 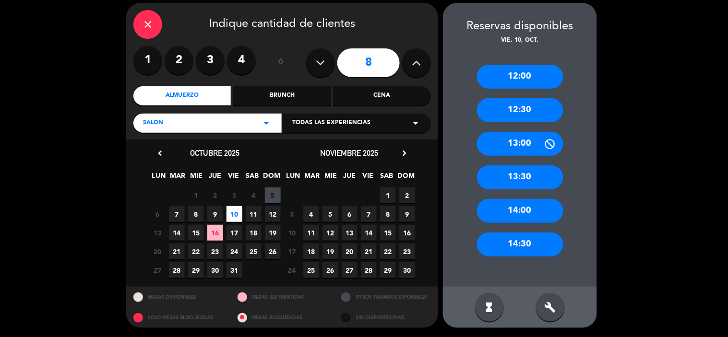 I want to click on div: 14:30, so click(x=520, y=245).